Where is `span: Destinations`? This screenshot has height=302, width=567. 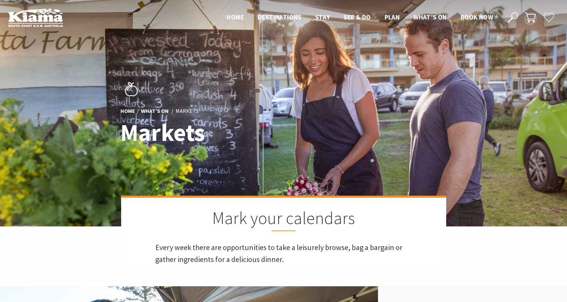 span: Destinations is located at coordinates (280, 17).